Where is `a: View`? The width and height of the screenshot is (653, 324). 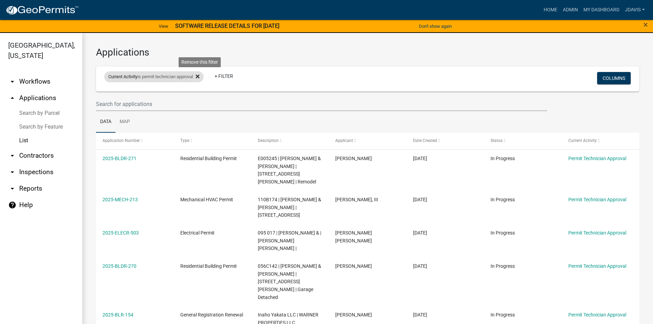 a: View is located at coordinates (163, 26).